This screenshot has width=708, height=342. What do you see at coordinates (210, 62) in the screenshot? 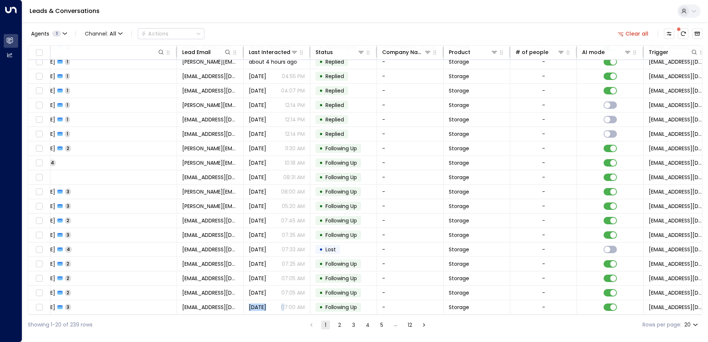
I see `span: steve.newton@live.co.uk` at bounding box center [210, 62].